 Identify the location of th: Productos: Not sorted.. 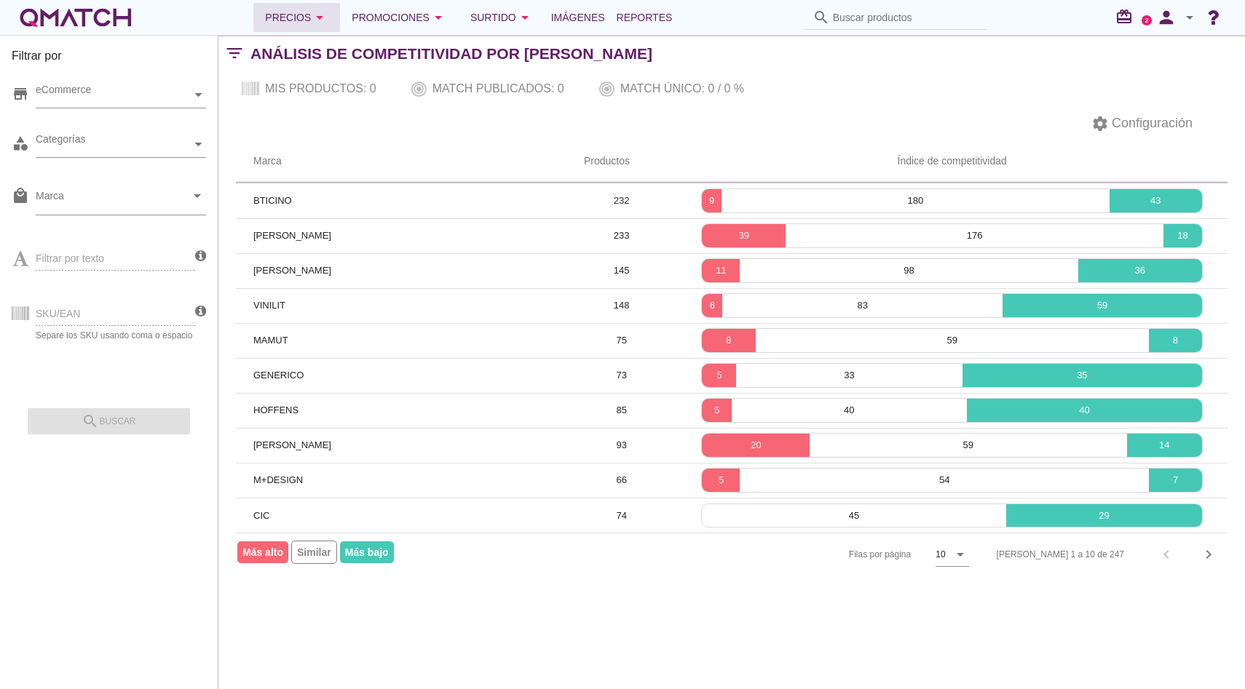
(621, 162).